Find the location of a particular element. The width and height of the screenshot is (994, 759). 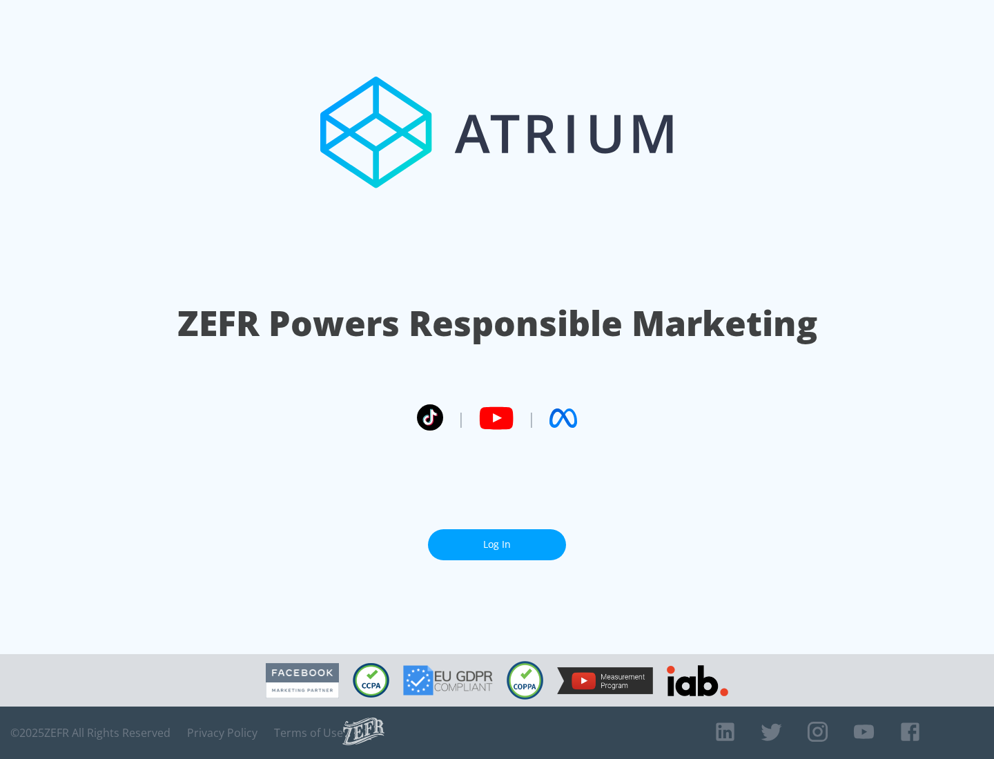

a: Log In is located at coordinates (497, 545).